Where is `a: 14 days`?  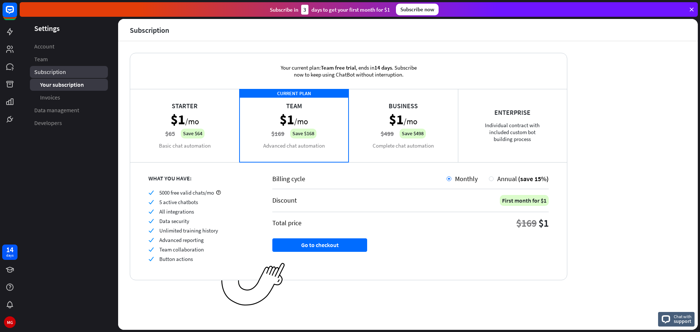 a: 14 days is located at coordinates (10, 252).